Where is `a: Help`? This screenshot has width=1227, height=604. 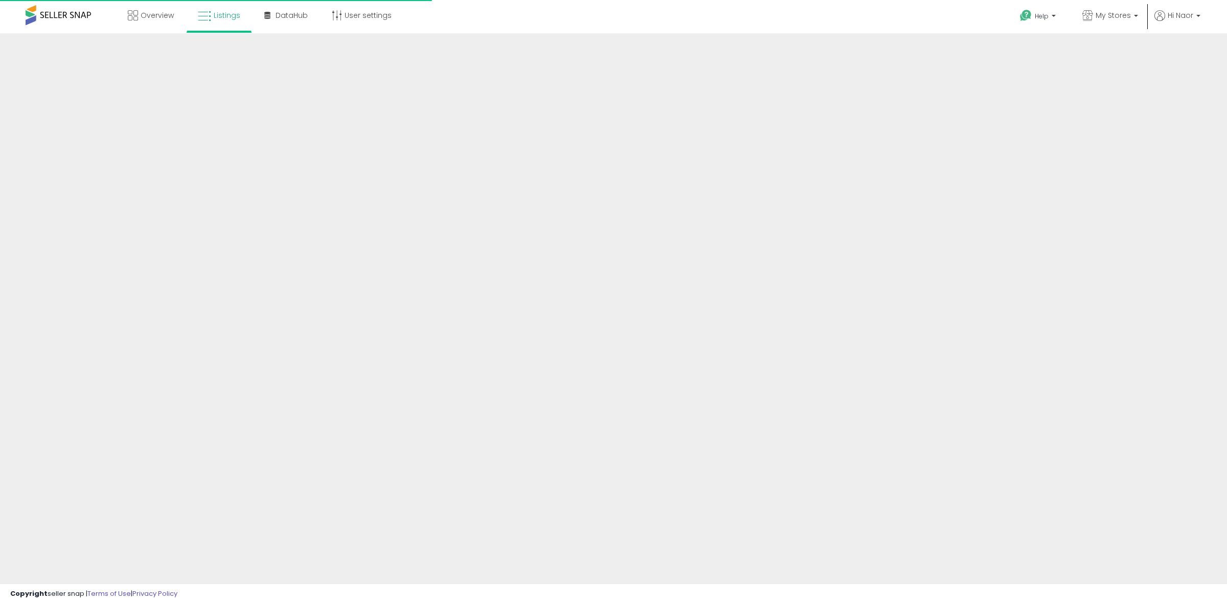
a: Help is located at coordinates (1039, 17).